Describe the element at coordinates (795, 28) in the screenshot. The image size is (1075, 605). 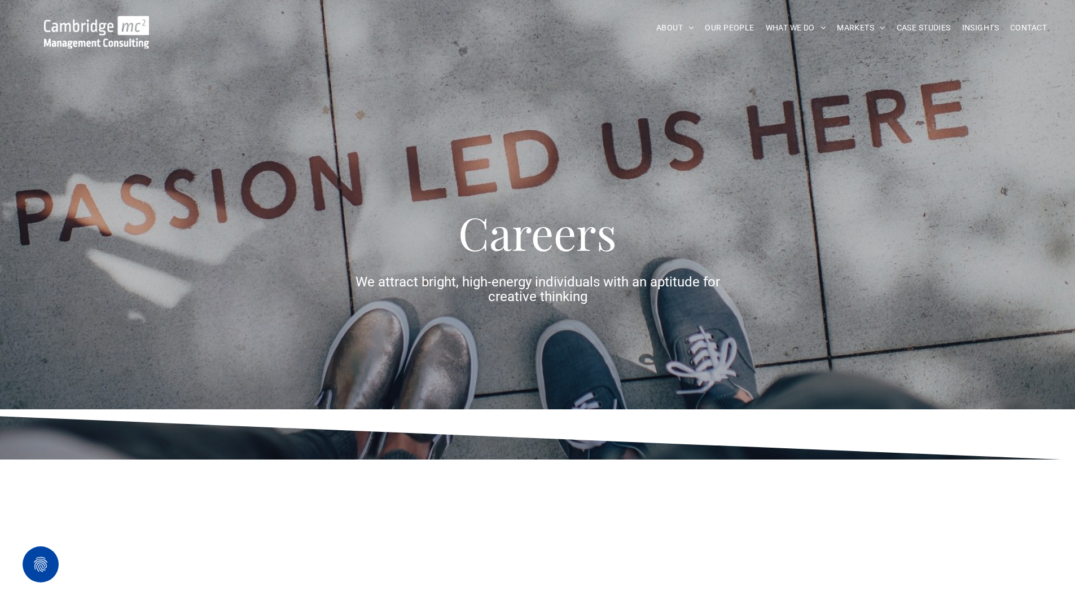
I see `a: WHAT WE DO` at that location.